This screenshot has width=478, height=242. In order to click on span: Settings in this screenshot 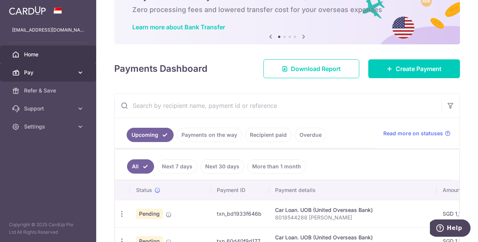, I will do `click(49, 127)`.